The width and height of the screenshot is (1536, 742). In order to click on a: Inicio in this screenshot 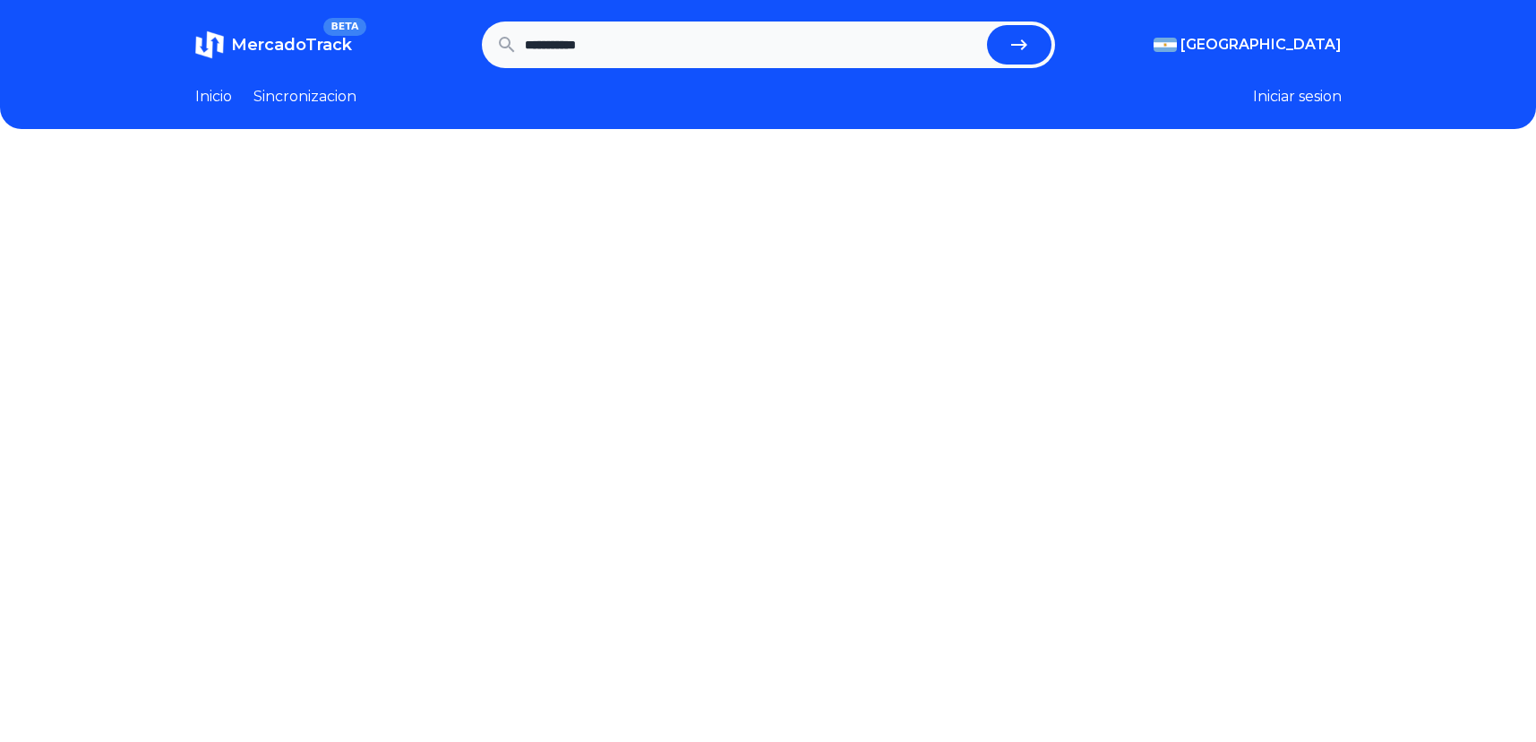, I will do `click(213, 97)`.